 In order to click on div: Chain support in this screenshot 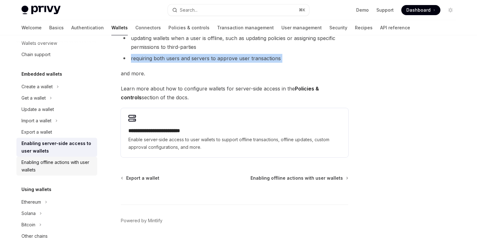, I will do `click(36, 55)`.